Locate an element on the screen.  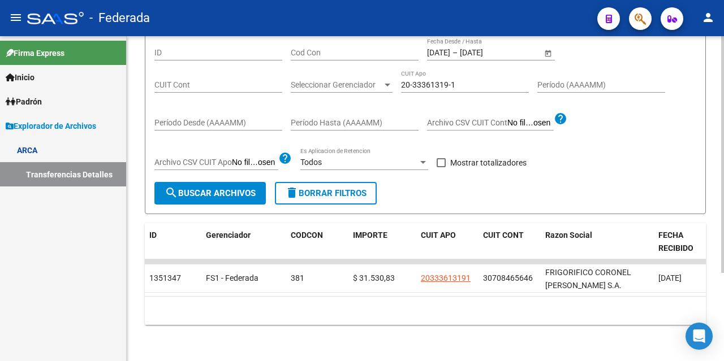
datatable-header-cell: Razon Social is located at coordinates (597, 242).